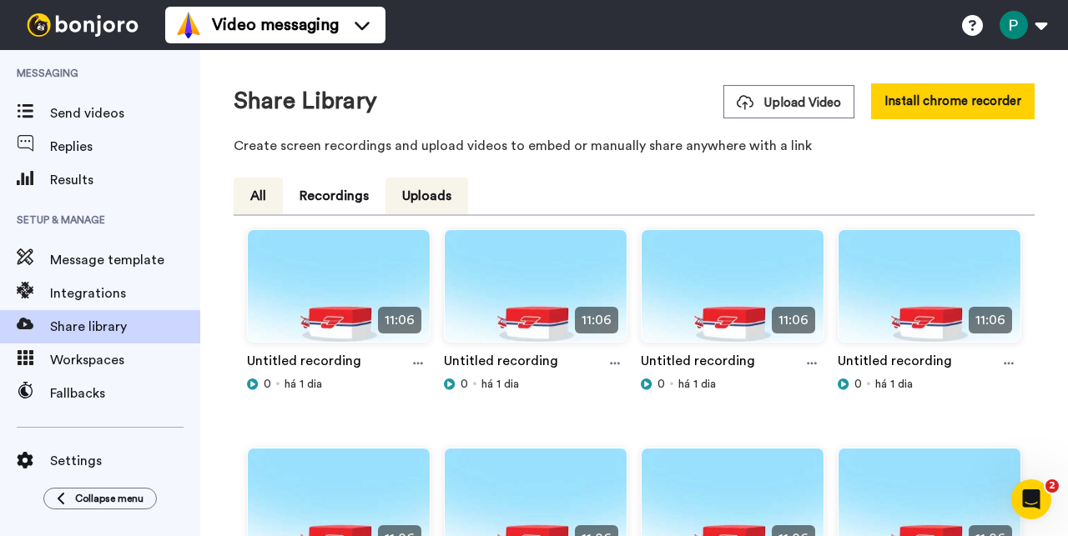 The image size is (1068, 536). What do you see at coordinates (426, 196) in the screenshot?
I see `button: Uploads` at bounding box center [426, 196].